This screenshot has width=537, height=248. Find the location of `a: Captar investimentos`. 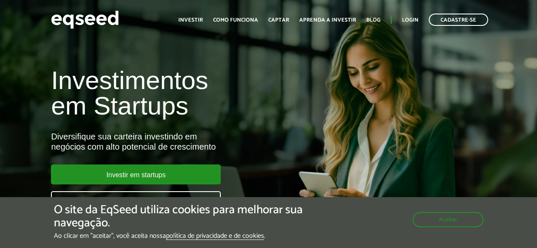

a: Captar investimentos is located at coordinates (136, 201).